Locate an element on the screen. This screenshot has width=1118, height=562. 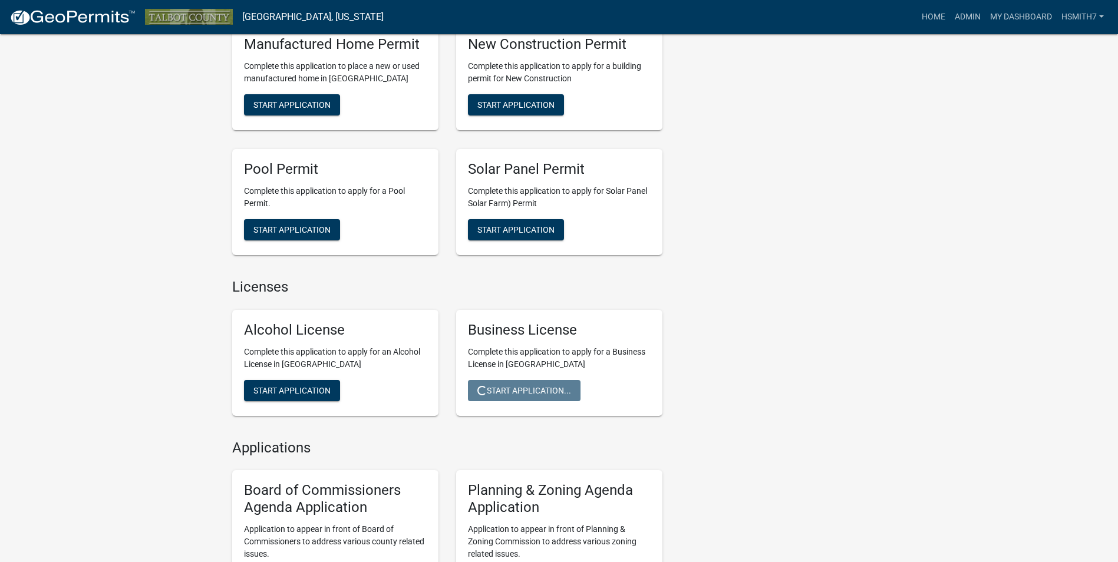
p: Complete this application to apply for a building permit for New Construction is located at coordinates (559, 72).